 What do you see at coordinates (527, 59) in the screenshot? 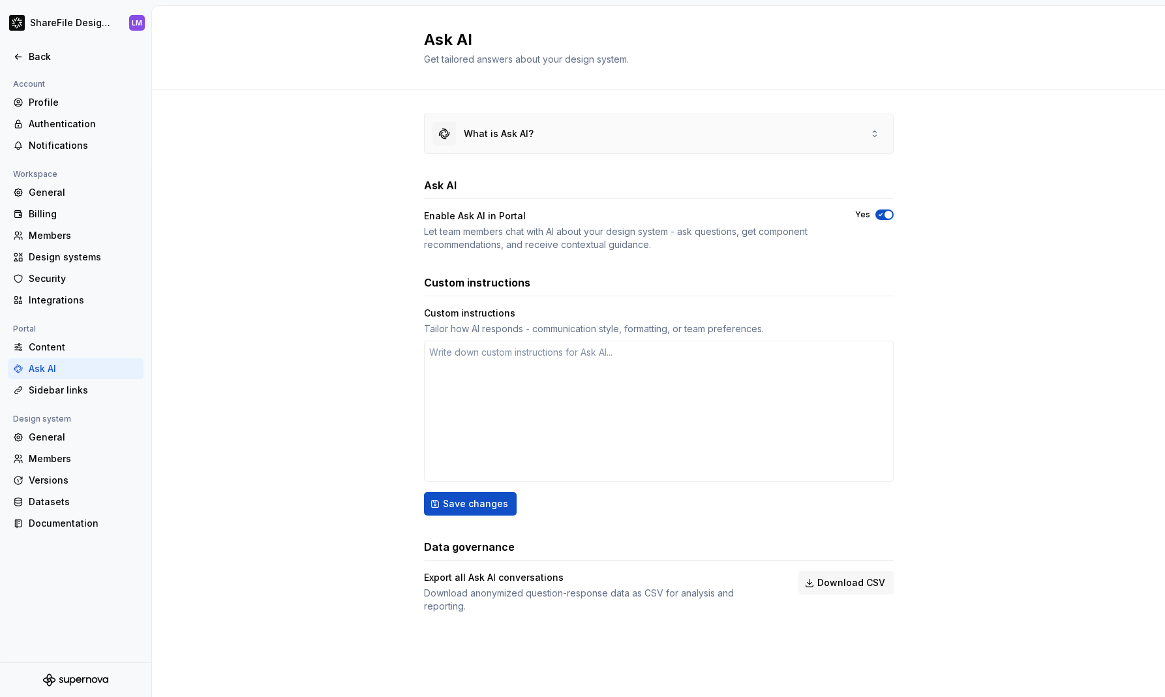
I see `span: Get tailored answers about your design system.` at bounding box center [527, 59].